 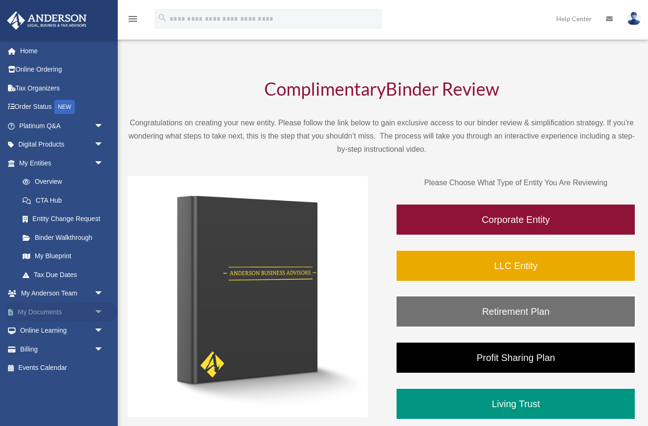 What do you see at coordinates (62, 293) in the screenshot?
I see `a: My Anderson Teamarrow_drop_down` at bounding box center [62, 293].